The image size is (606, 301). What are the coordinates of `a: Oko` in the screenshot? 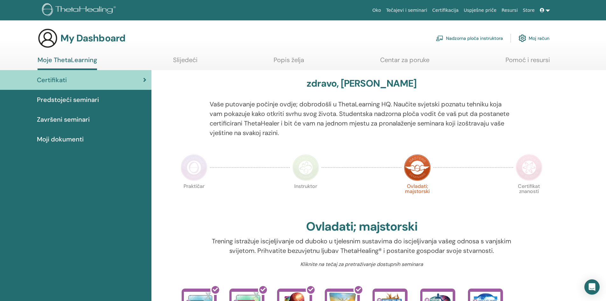 It's located at (377, 10).